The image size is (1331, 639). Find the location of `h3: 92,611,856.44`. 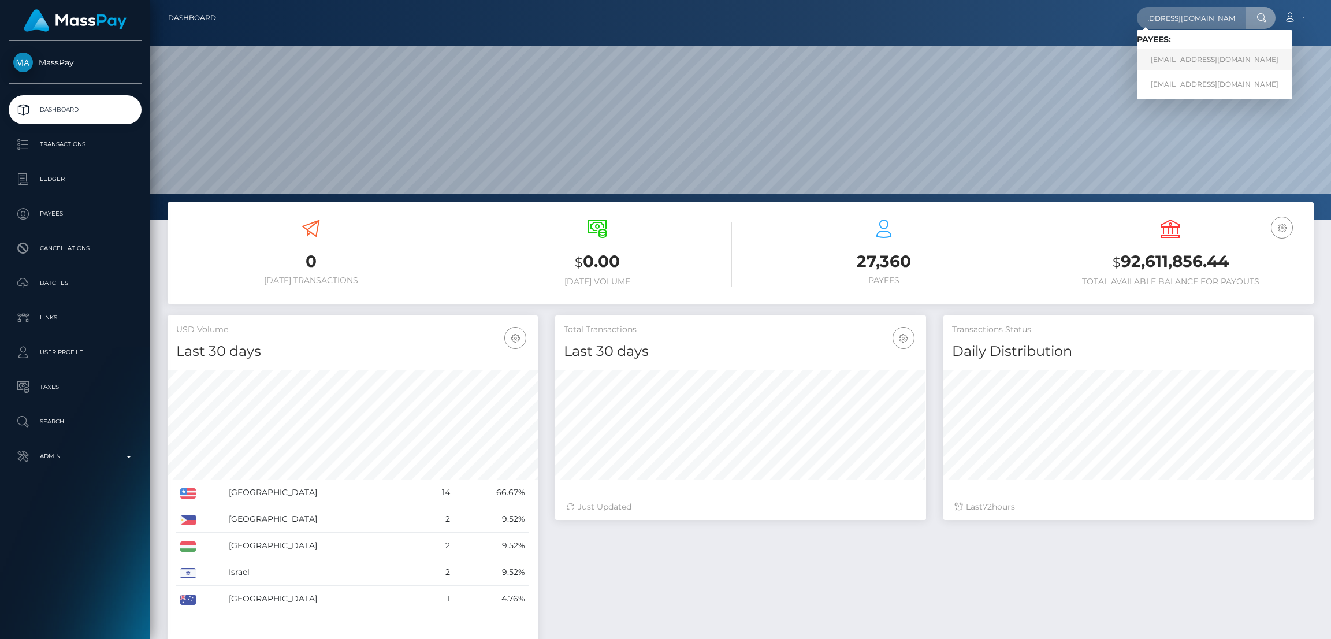

h3: 92,611,856.44 is located at coordinates (1170, 262).